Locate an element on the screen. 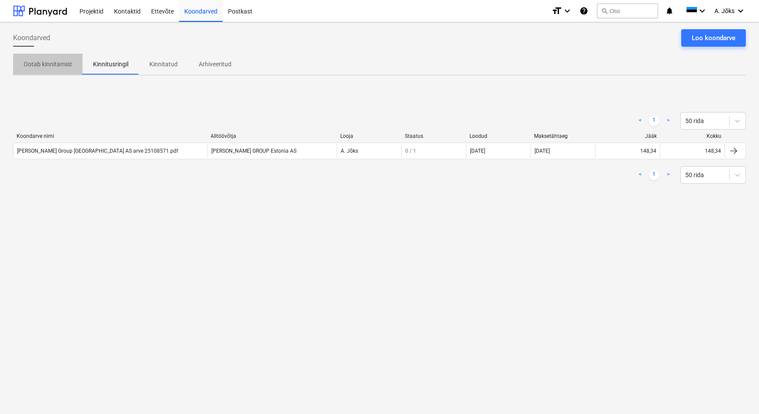  div: Loo koondarve is located at coordinates (713, 38).